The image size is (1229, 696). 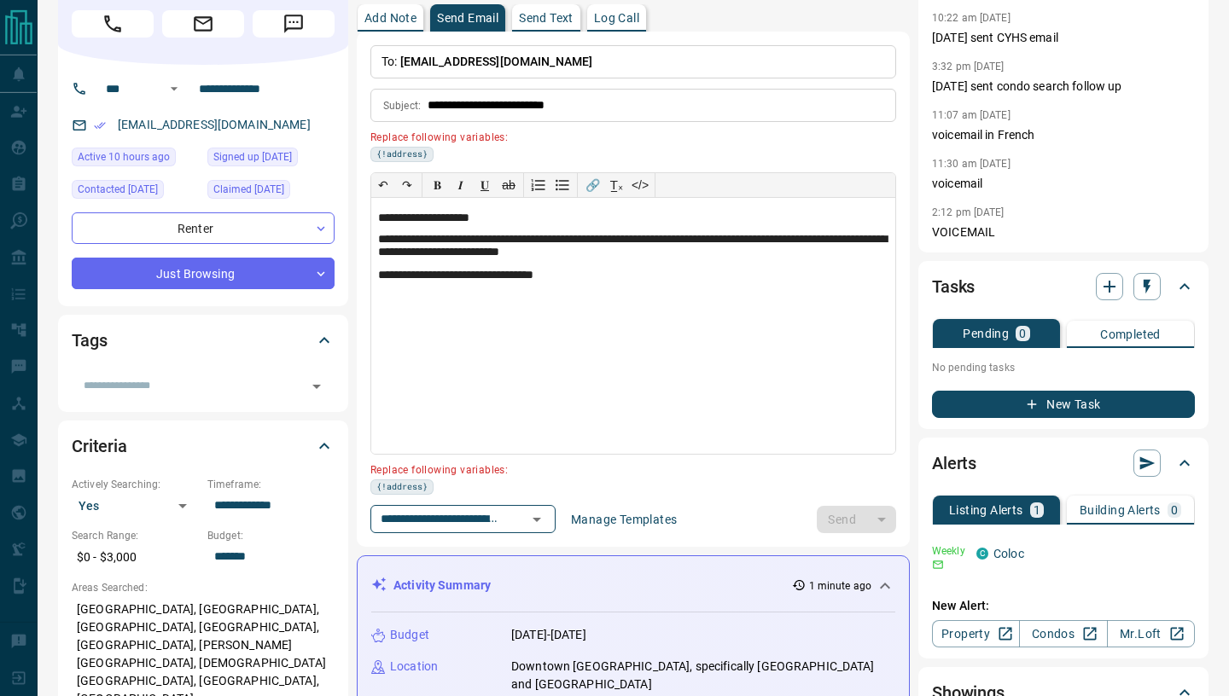 What do you see at coordinates (390, 18) in the screenshot?
I see `p: Add Note` at bounding box center [390, 18].